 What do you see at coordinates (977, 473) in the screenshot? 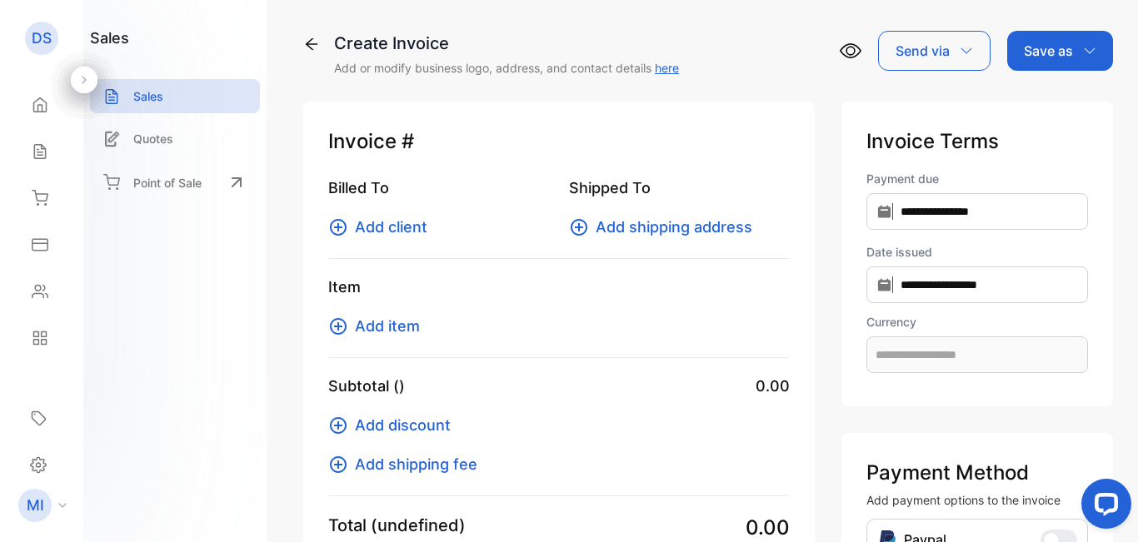
I see `p: Payment Method` at bounding box center [977, 473].